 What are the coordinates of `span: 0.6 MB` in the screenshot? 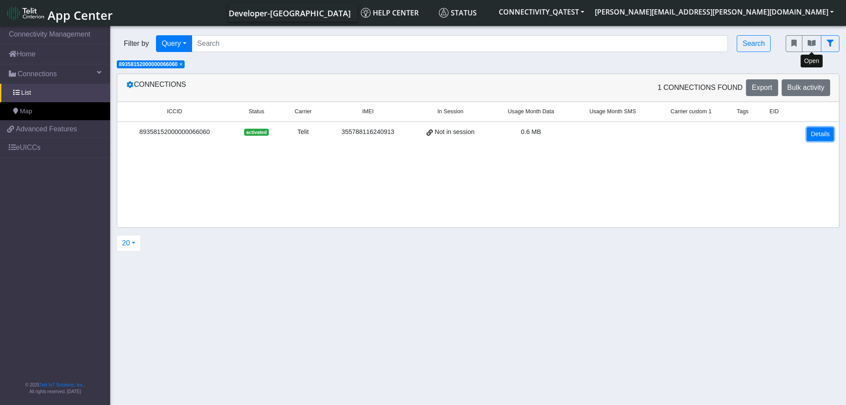 It's located at (531, 132).